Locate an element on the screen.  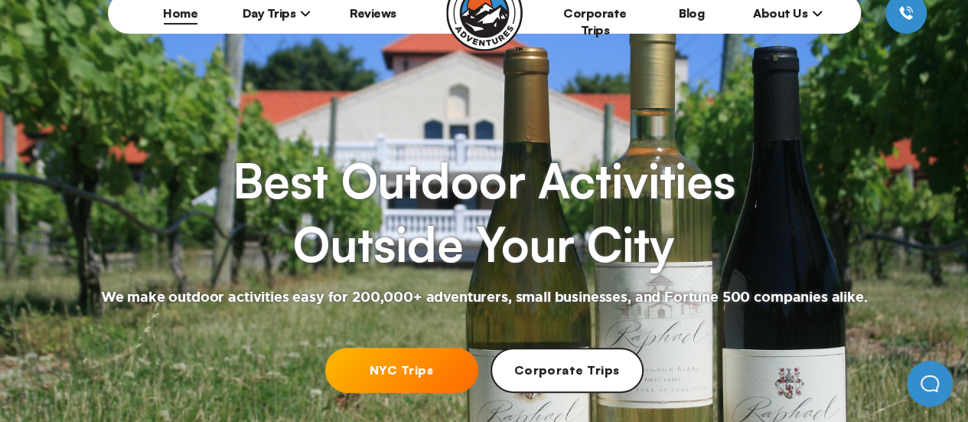
a: NYC Trips is located at coordinates (402, 370).